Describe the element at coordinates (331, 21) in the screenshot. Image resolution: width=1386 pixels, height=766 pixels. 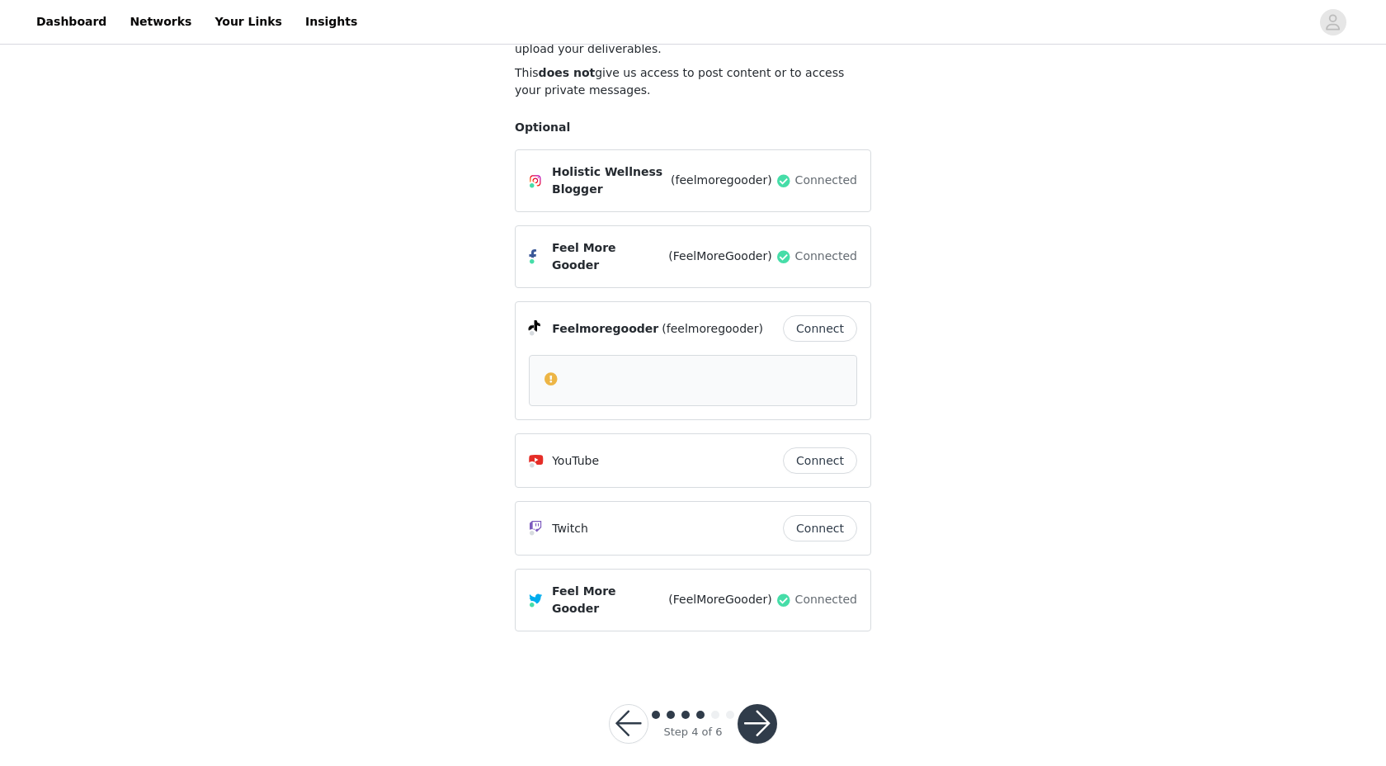
I see `a: Insights` at that location.